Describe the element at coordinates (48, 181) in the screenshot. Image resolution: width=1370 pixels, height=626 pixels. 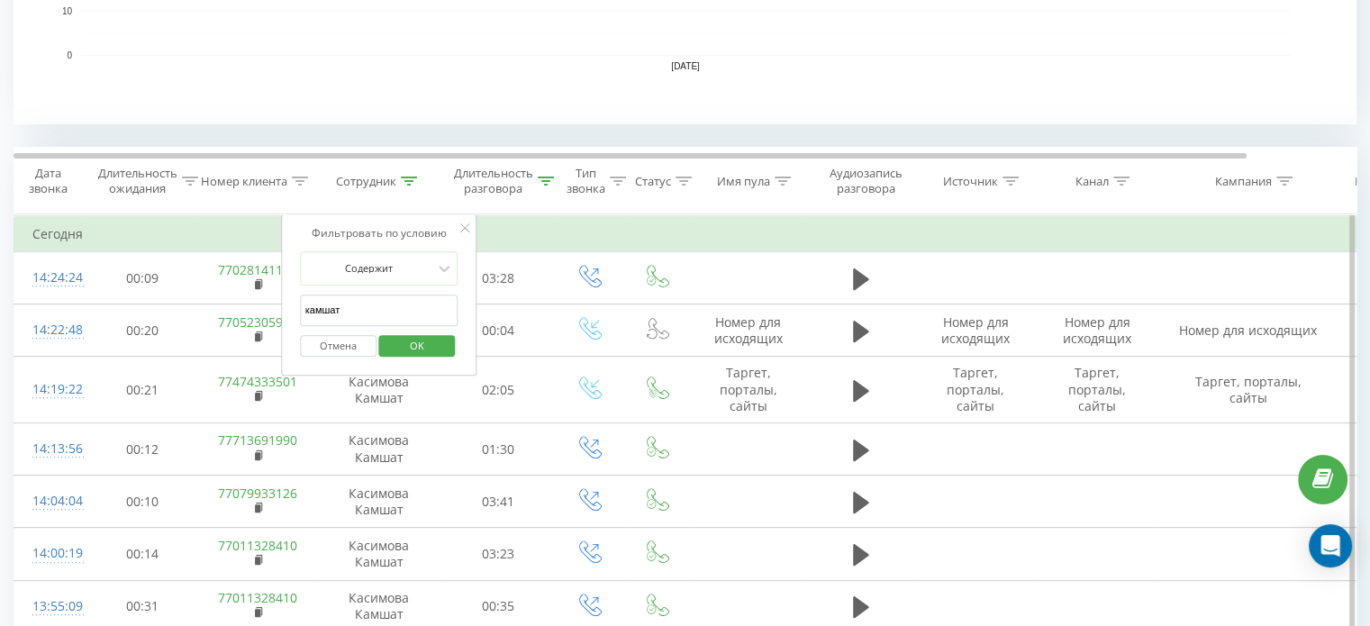
I see `div: Дата звонка` at that location.